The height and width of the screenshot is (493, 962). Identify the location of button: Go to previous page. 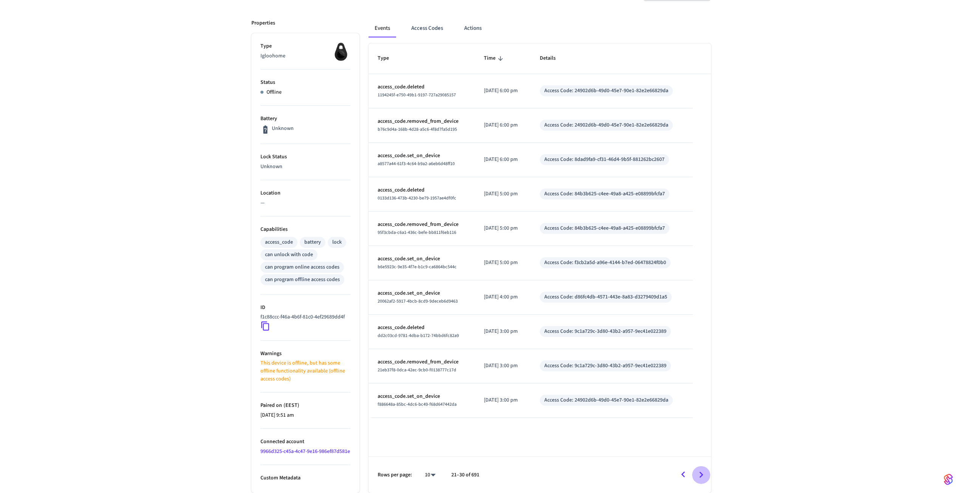
(683, 475).